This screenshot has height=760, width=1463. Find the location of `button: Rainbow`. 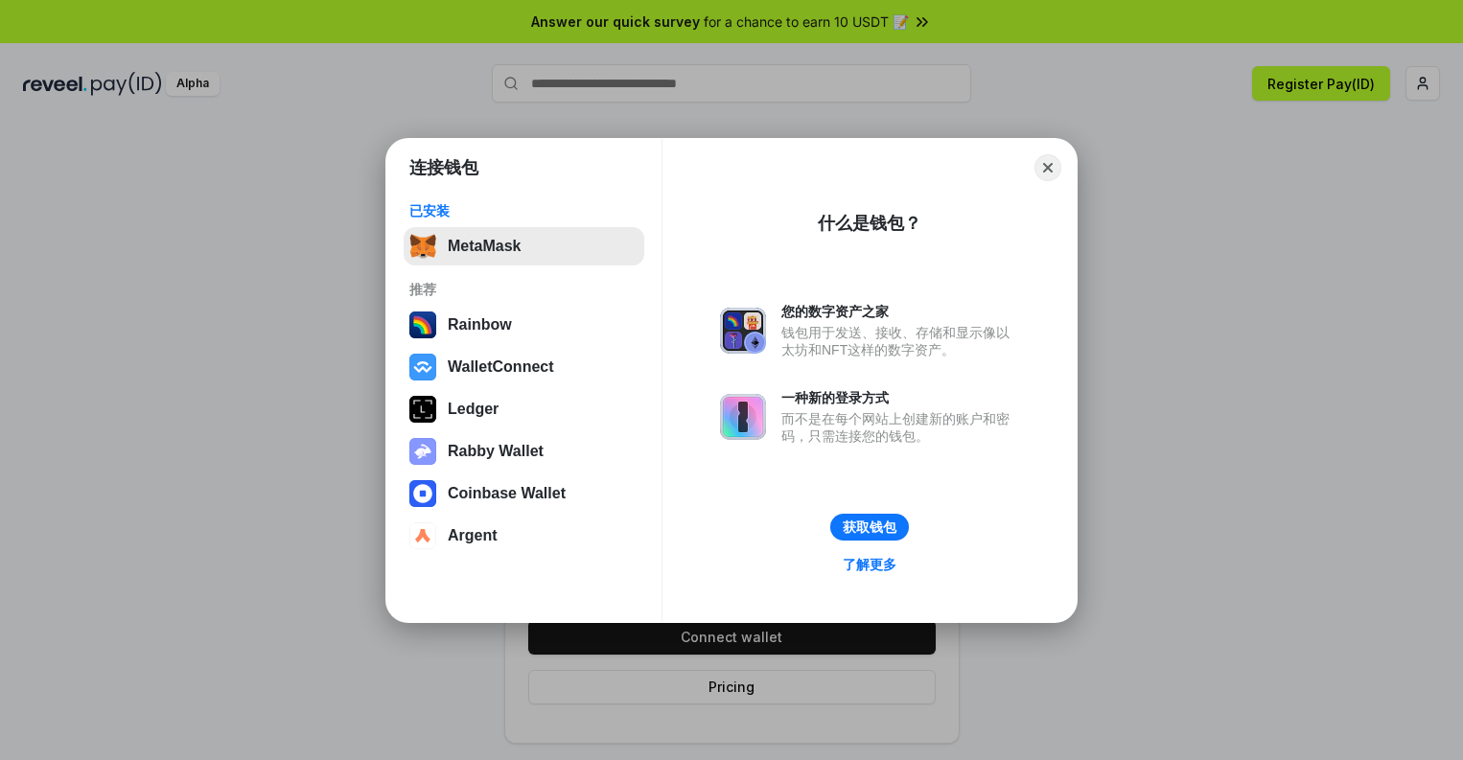

button: Rainbow is located at coordinates (523, 325).